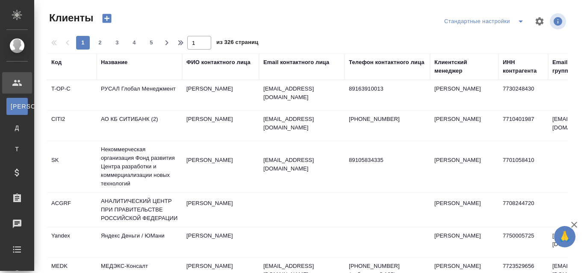 Image resolution: width=584 pixels, height=273 pixels. What do you see at coordinates (107, 18) in the screenshot?
I see `button: Создать` at bounding box center [107, 18].